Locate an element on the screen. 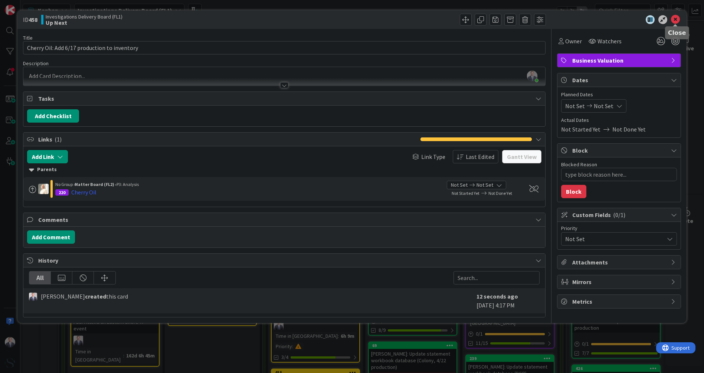 This screenshot has height=373, width=704. button: Gantt View is located at coordinates (521, 157).